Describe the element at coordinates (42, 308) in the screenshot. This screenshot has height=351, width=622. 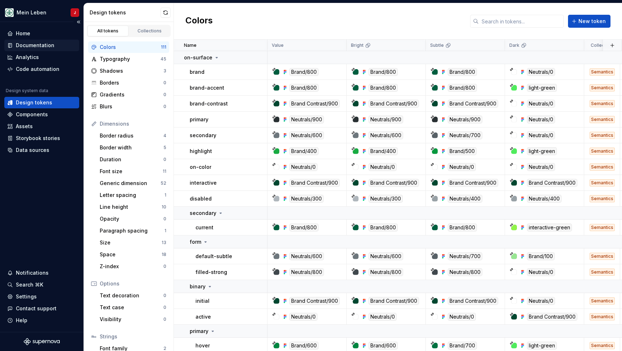
I see `button: Contact support` at that location.